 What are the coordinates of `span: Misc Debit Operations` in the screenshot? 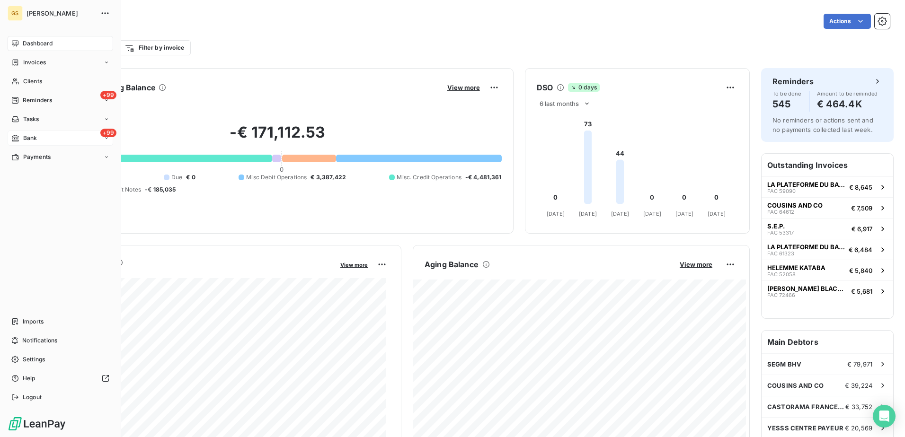 It's located at (276, 178).